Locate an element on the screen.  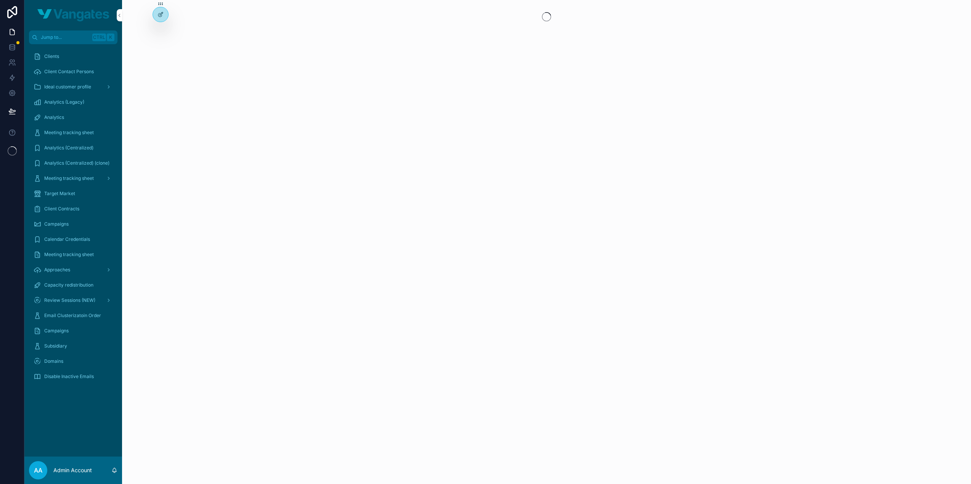
span: Client Contracts is located at coordinates (62, 209).